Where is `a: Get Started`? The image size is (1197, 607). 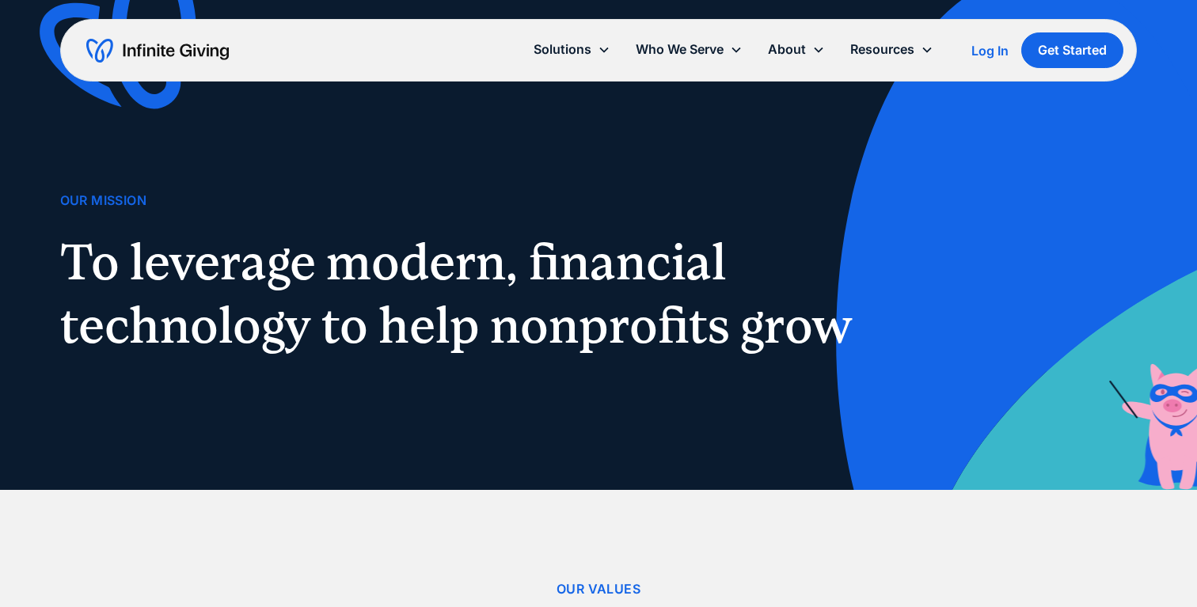
a: Get Started is located at coordinates (1072, 50).